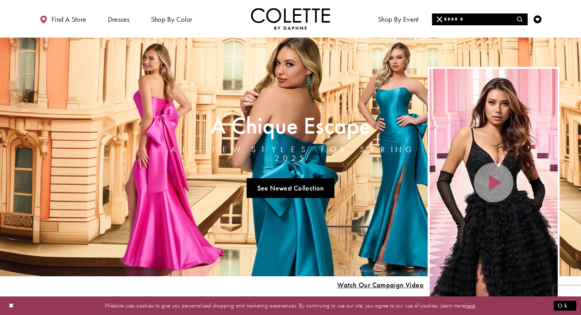 The width and height of the screenshot is (581, 315). Describe the element at coordinates (291, 19) in the screenshot. I see `img: Colette by Daphne` at that location.